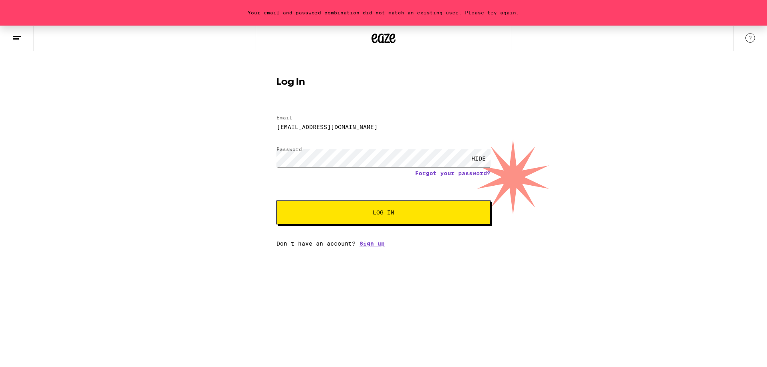 Image resolution: width=767 pixels, height=367 pixels. Describe the element at coordinates (372, 244) in the screenshot. I see `a: Sign up` at that location.